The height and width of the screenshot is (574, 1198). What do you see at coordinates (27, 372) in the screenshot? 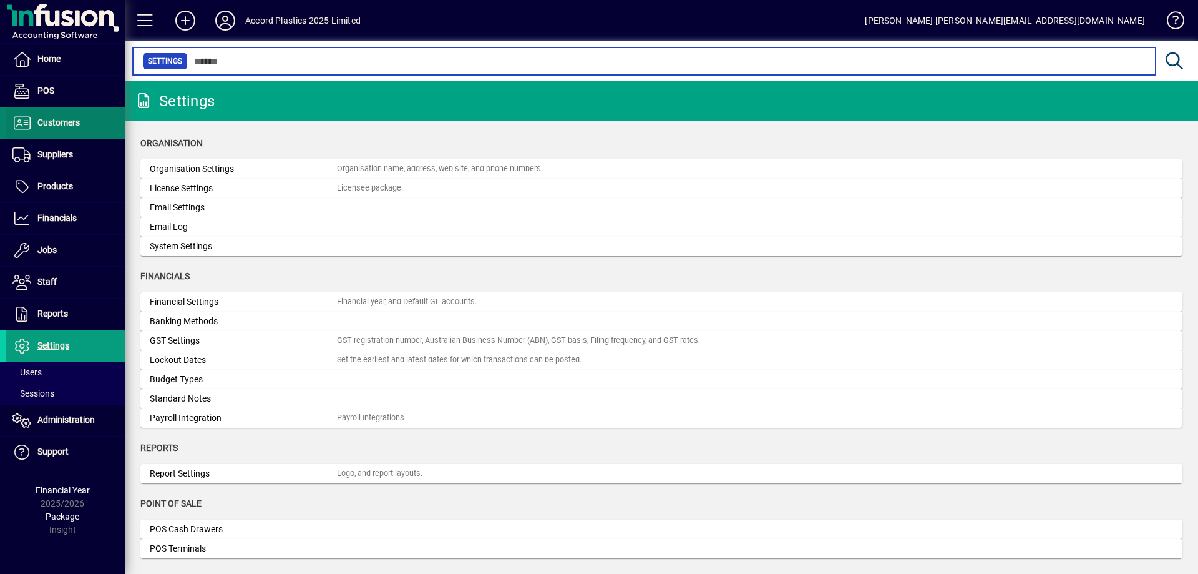
I see `span: Users` at bounding box center [27, 372].